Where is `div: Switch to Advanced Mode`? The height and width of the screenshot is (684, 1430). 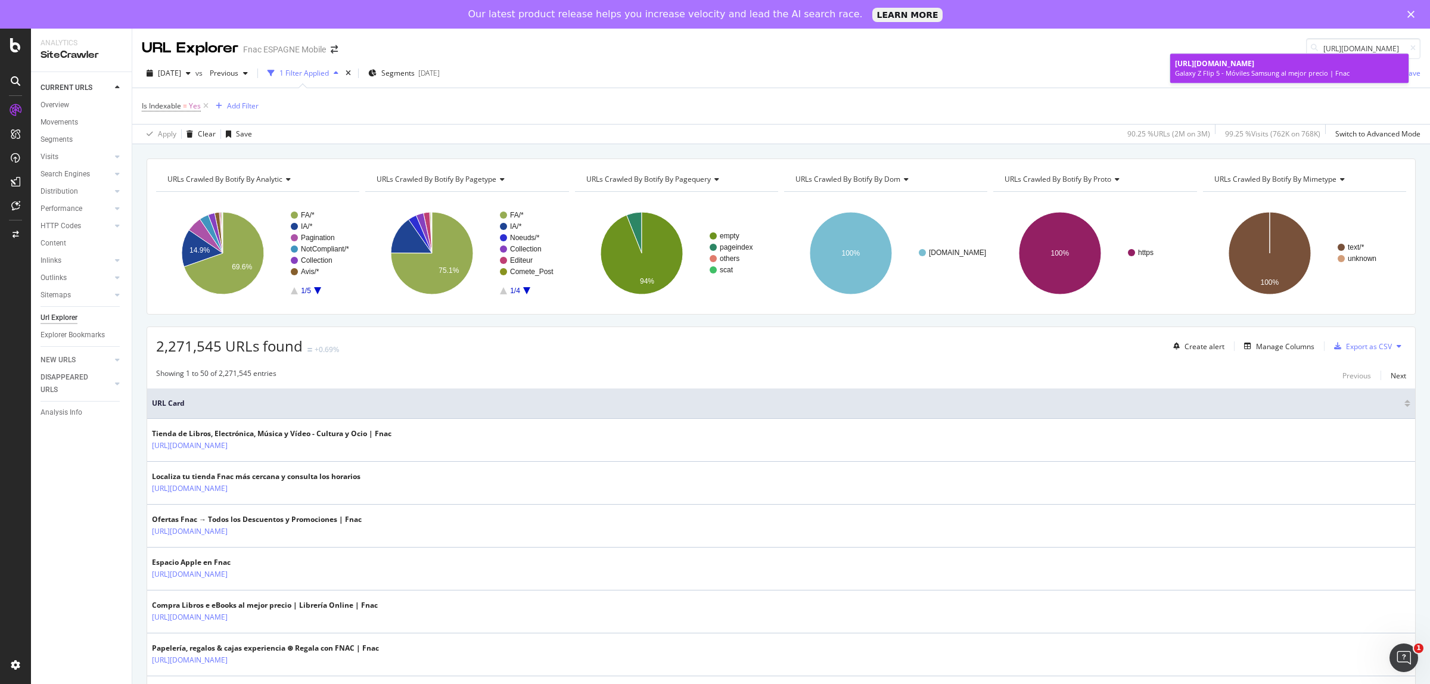 div: Switch to Advanced Mode is located at coordinates (1378, 134).